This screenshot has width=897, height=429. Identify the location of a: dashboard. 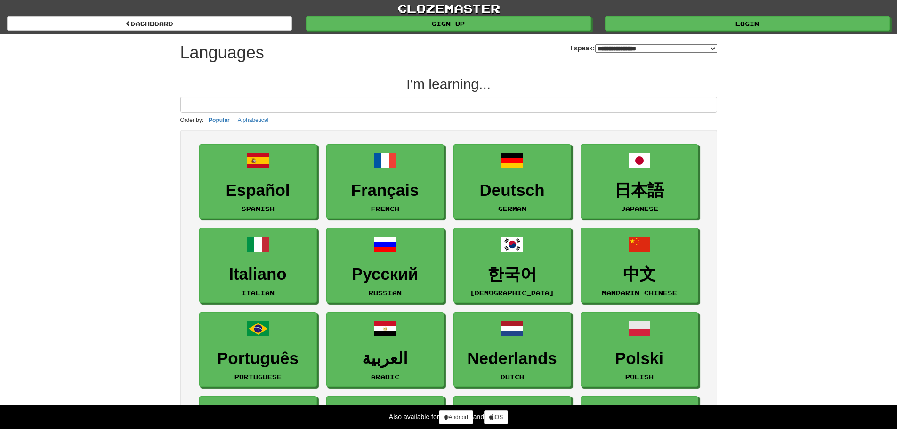
(149, 24).